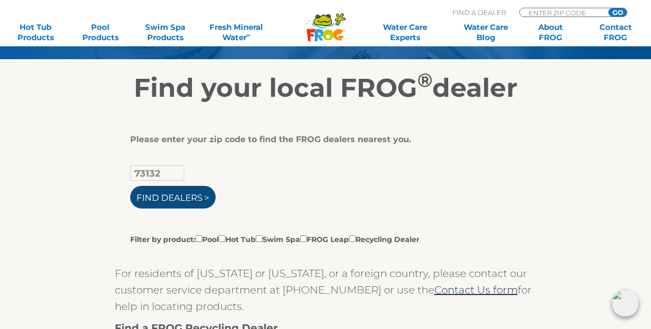 This screenshot has height=329, width=651. What do you see at coordinates (551, 32) in the screenshot?
I see `a: AboutFROG` at bounding box center [551, 32].